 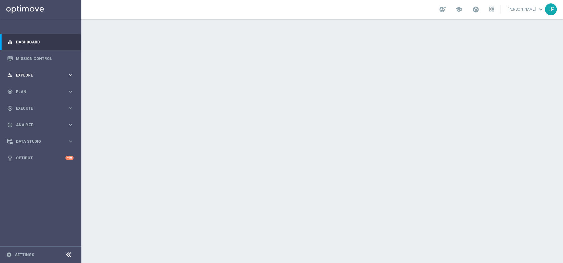 What do you see at coordinates (541, 9) in the screenshot?
I see `span: keyboard_arrow_down` at bounding box center [541, 9].